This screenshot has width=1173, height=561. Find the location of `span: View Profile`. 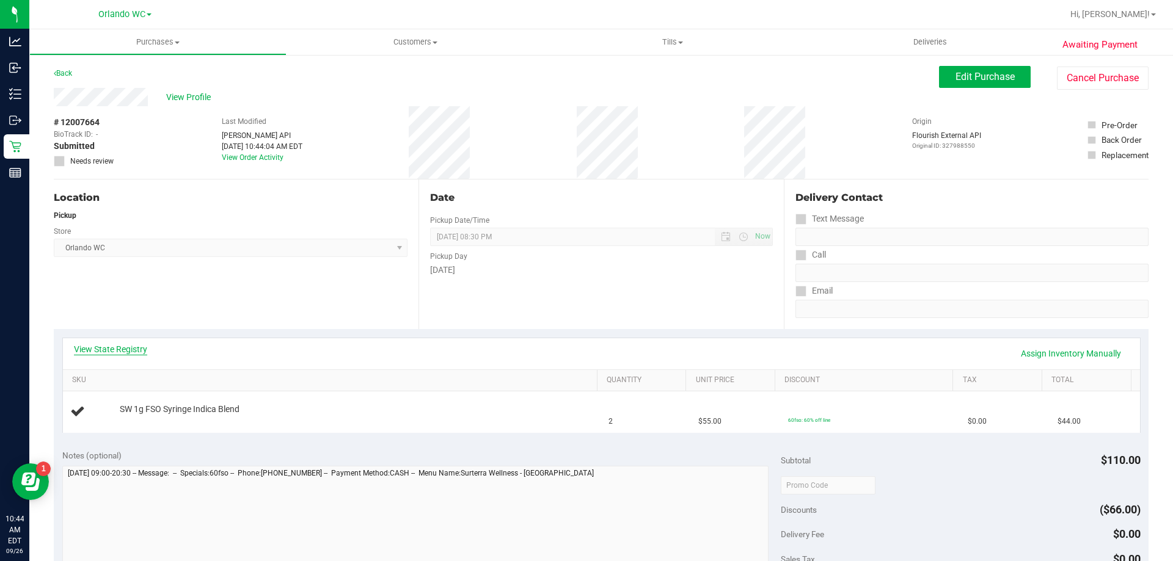

span: View Profile is located at coordinates (191, 97).